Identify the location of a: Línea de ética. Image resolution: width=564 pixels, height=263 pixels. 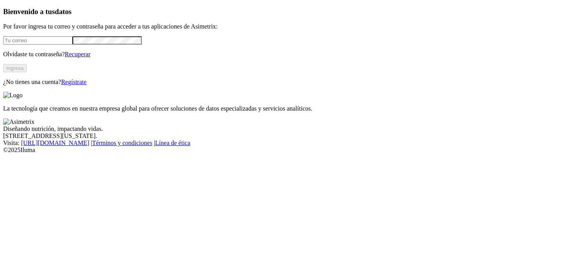
(173, 143).